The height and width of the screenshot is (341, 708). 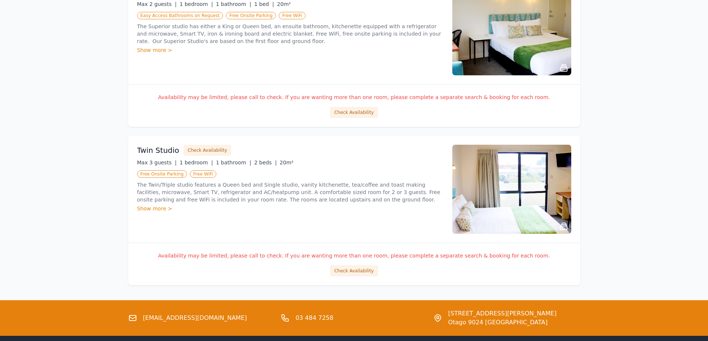 I want to click on p: The Twin/Triple studio features a Queen bed and Single studio, vanity kitchenette, tea/coffee and..., so click(x=290, y=192).